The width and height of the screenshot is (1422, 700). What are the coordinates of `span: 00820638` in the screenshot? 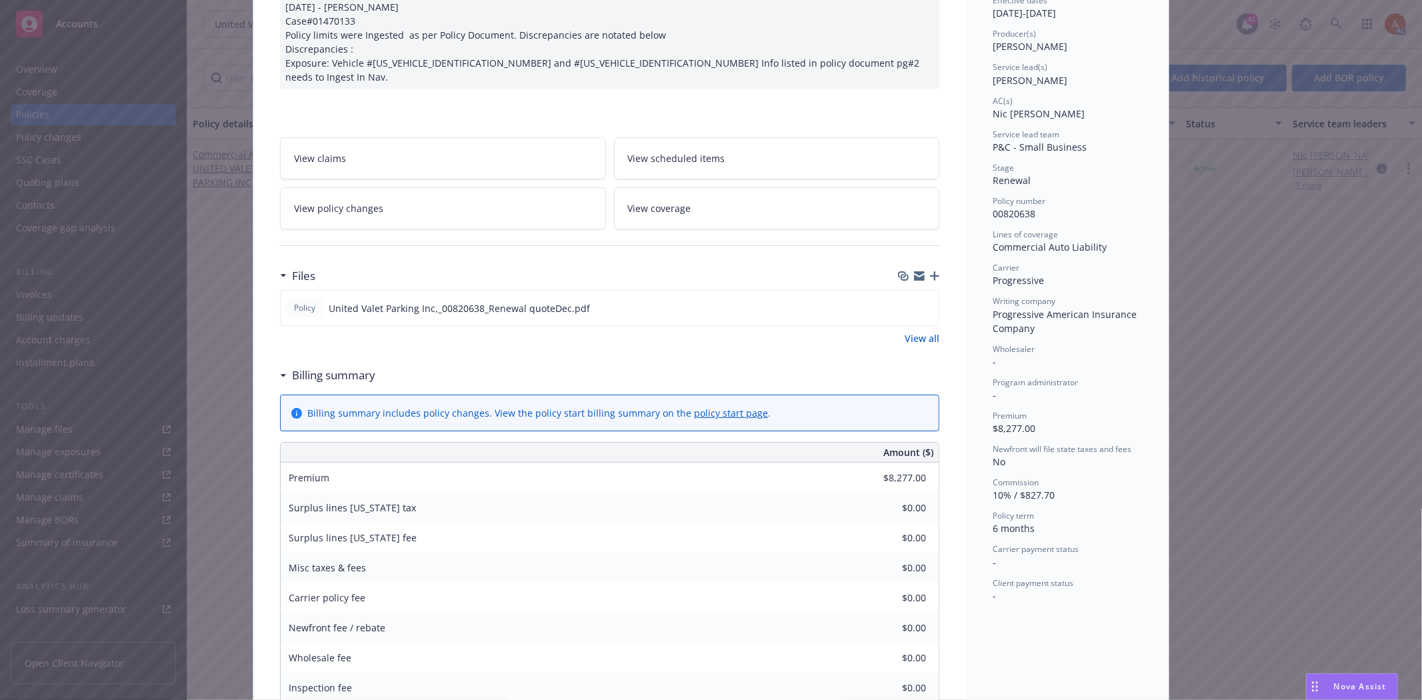 It's located at (1014, 213).